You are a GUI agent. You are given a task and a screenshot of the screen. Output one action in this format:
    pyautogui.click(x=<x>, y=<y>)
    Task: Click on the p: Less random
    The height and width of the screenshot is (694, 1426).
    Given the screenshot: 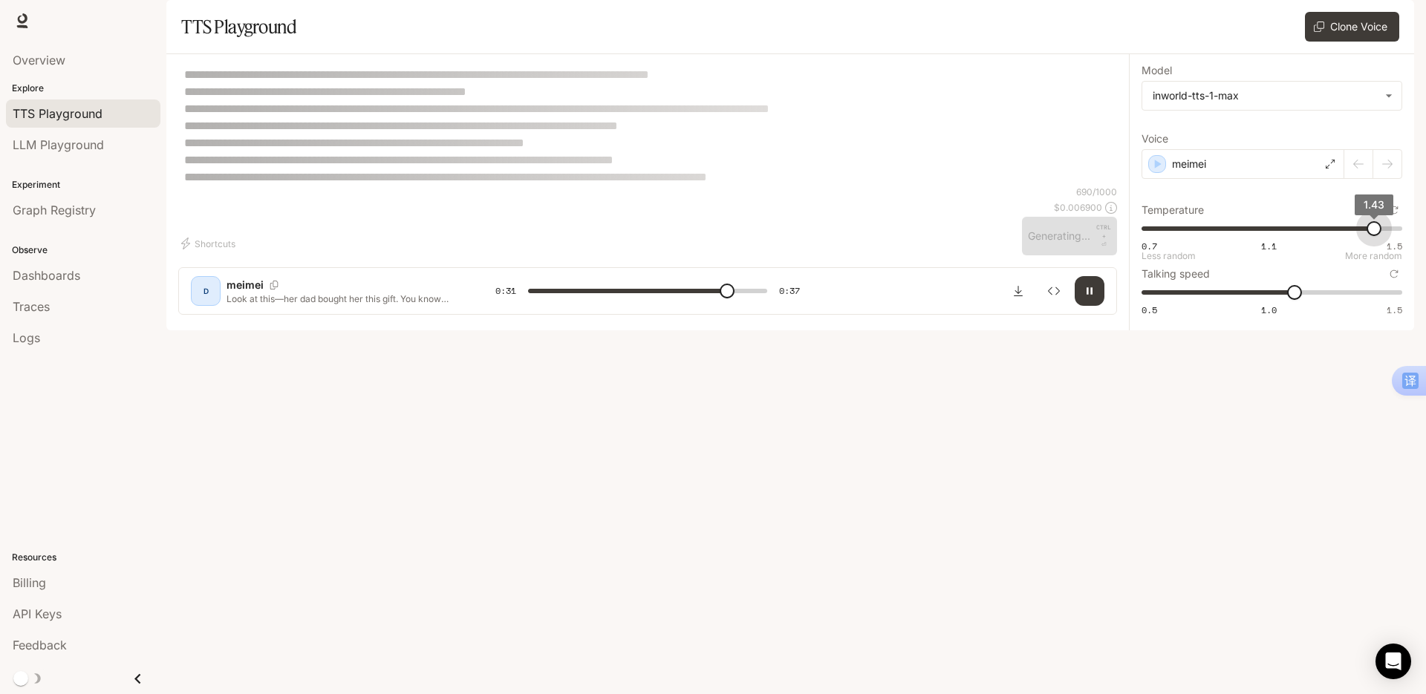 What is the action you would take?
    pyautogui.click(x=1168, y=256)
    